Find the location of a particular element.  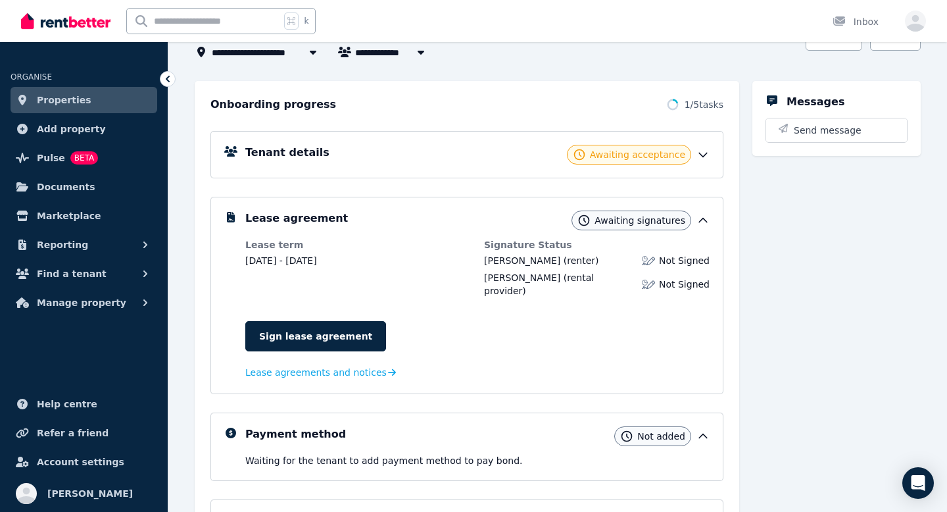

button: Find a tenant is located at coordinates (84, 274).